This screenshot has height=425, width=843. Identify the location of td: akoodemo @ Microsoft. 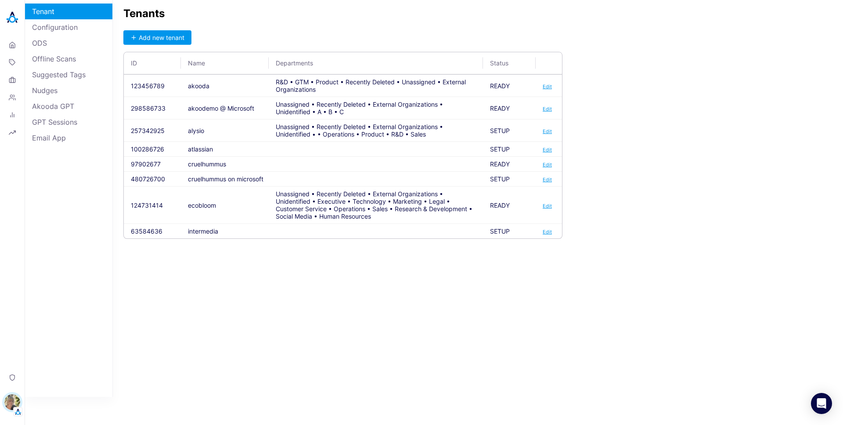
(225, 108).